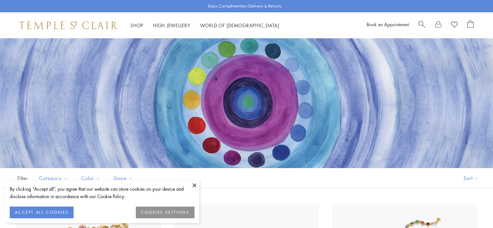  What do you see at coordinates (124, 178) in the screenshot?
I see `span: Stone` at bounding box center [124, 178].